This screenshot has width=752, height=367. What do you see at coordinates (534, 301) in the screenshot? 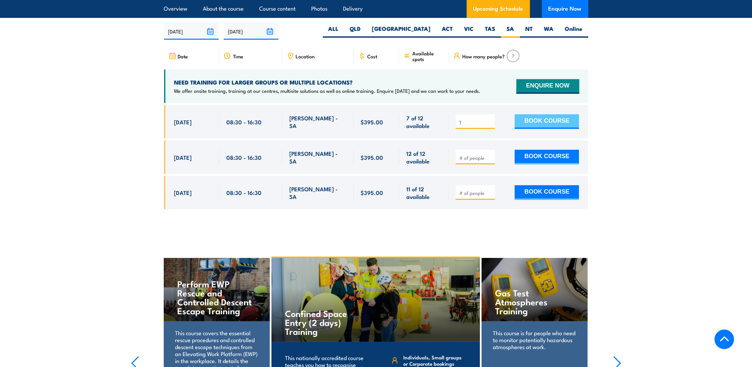
I see `h4: Gas Test Atmospheres Training` at bounding box center [534, 301].